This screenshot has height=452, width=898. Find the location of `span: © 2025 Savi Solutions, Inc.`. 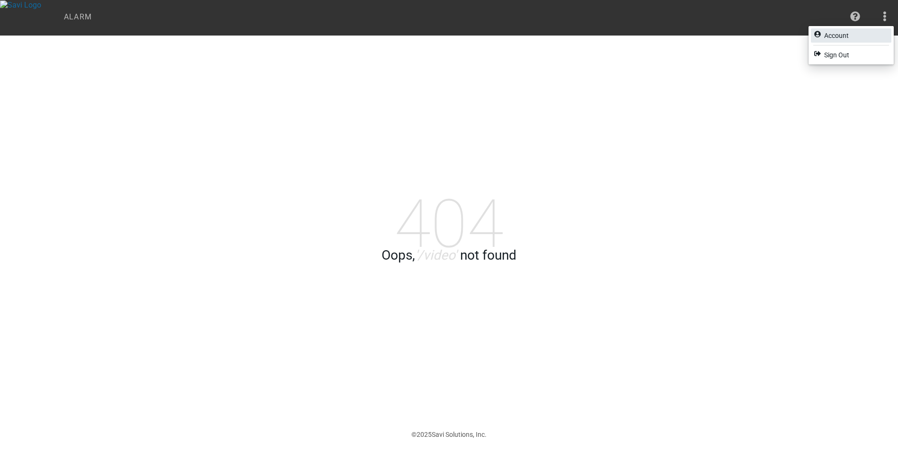

span: © 2025 Savi Solutions, Inc. is located at coordinates (449, 434).